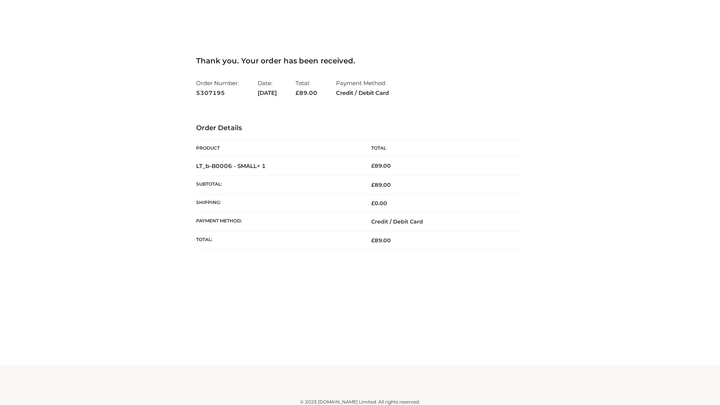  Describe the element at coordinates (218, 93) in the screenshot. I see `strong: 5307195` at that location.